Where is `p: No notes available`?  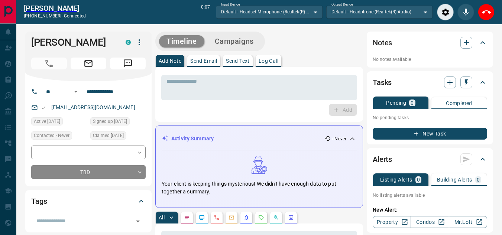
p: No notes available is located at coordinates (430, 59).